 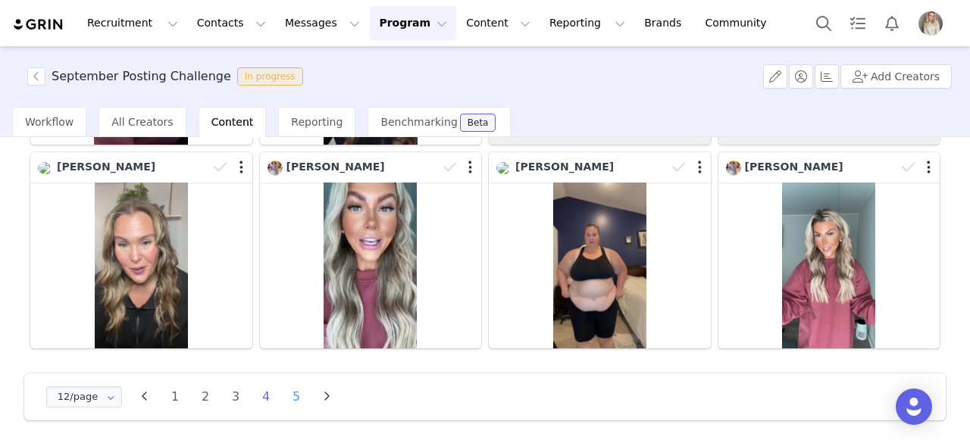 I want to click on button: Program, so click(x=413, y=23).